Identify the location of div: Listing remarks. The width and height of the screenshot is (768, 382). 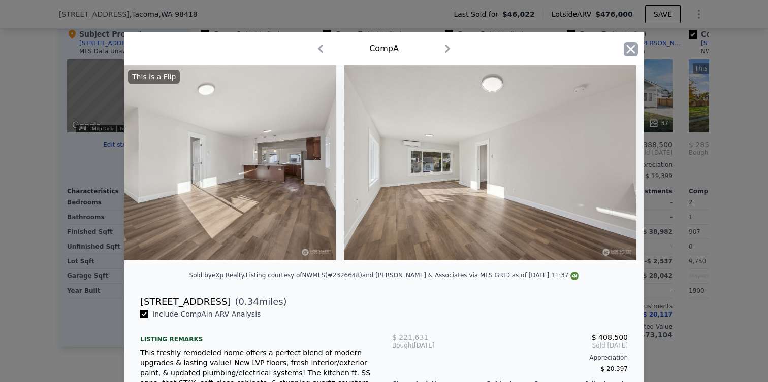
(258, 336).